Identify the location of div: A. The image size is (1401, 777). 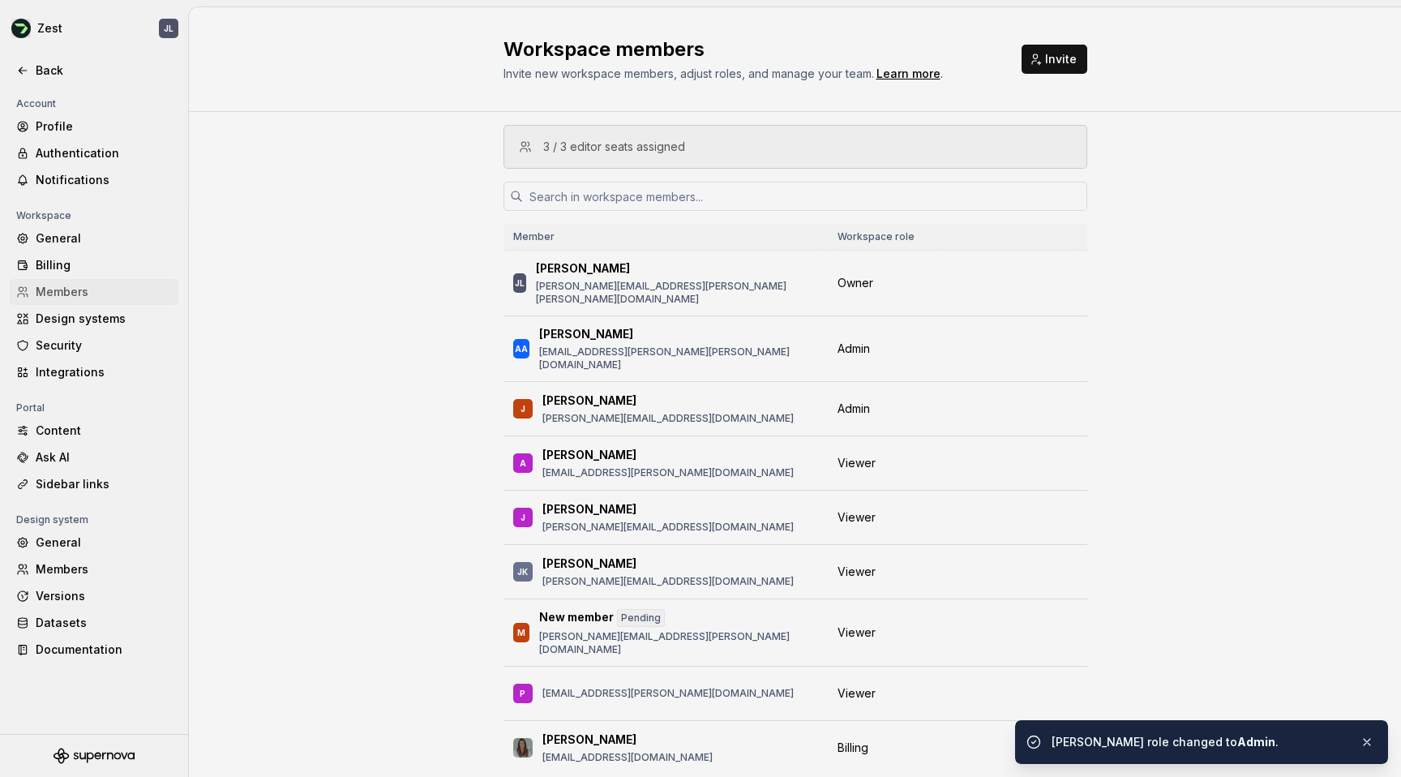
(523, 463).